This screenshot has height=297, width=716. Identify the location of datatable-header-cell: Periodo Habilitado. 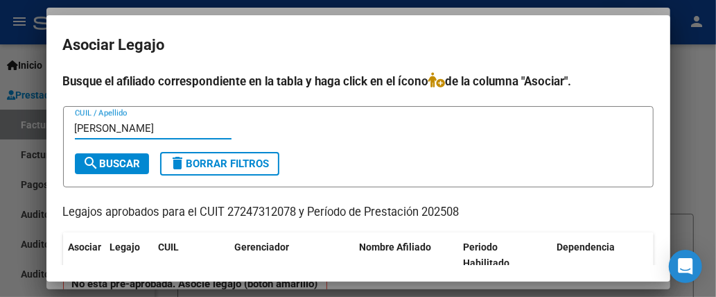
(505, 255).